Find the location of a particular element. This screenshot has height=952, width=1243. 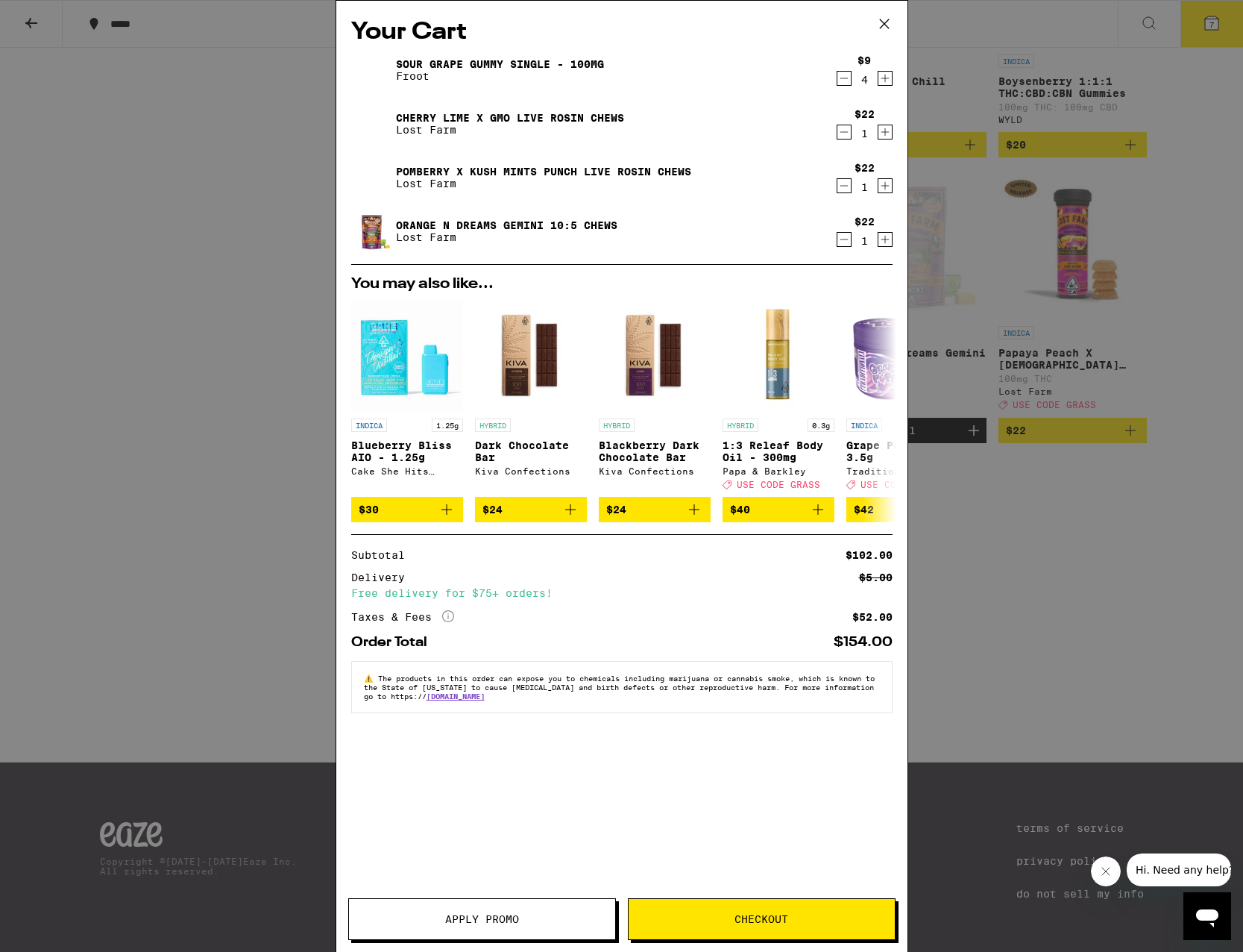

button: Checkout is located at coordinates (762, 919).